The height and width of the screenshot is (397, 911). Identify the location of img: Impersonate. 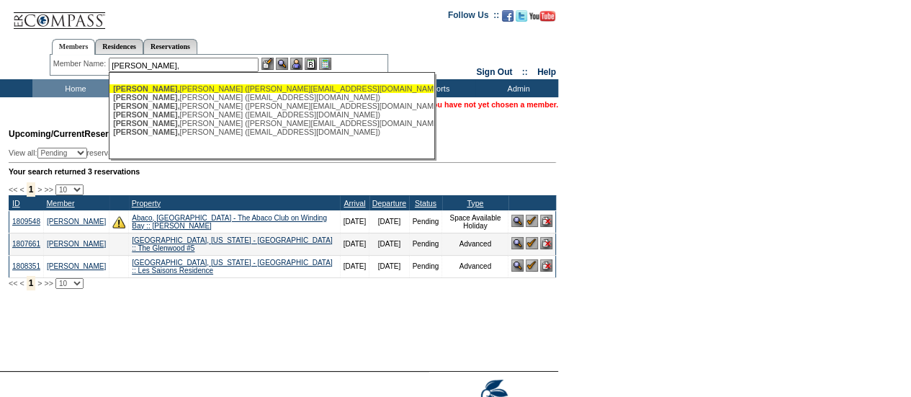
(296, 63).